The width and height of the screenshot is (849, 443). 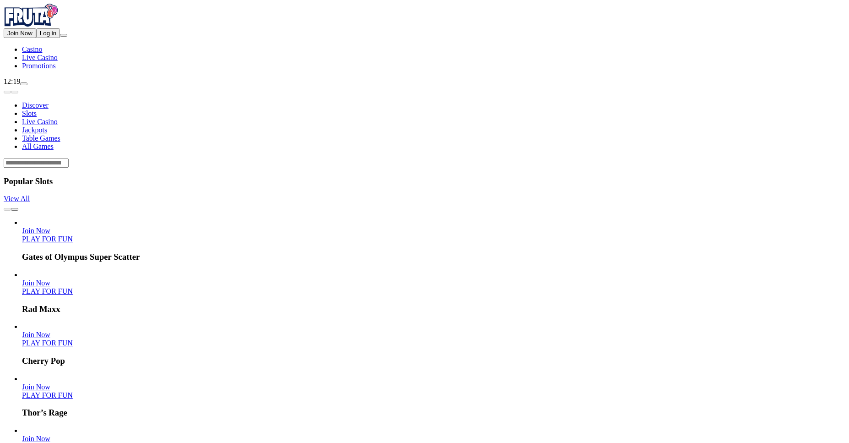 I want to click on a: View All, so click(x=16, y=198).